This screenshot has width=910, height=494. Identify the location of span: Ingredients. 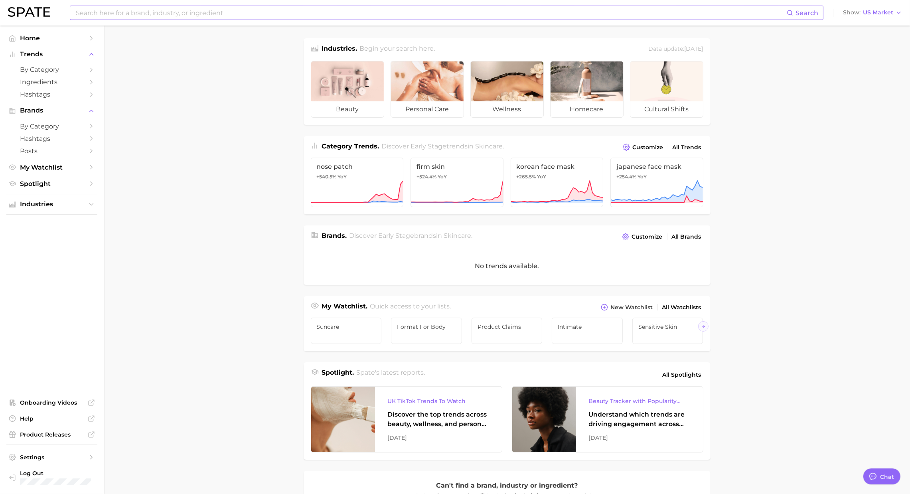
(52, 82).